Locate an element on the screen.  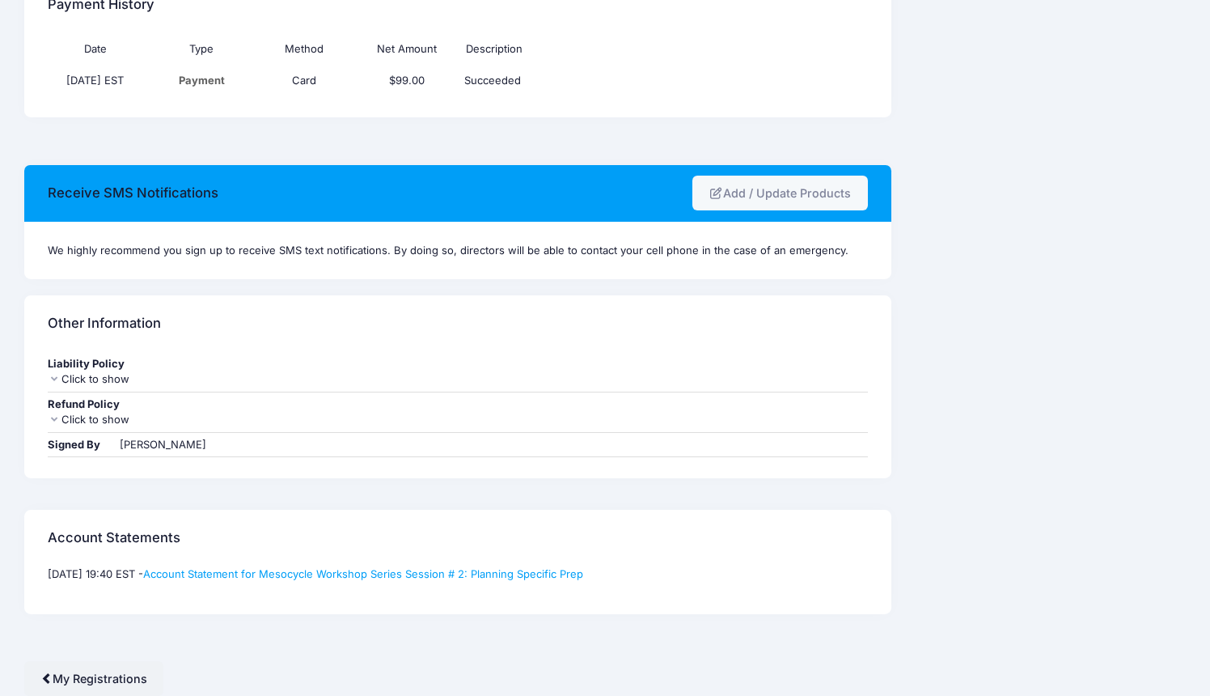
div: Signed By is located at coordinates (82, 445).